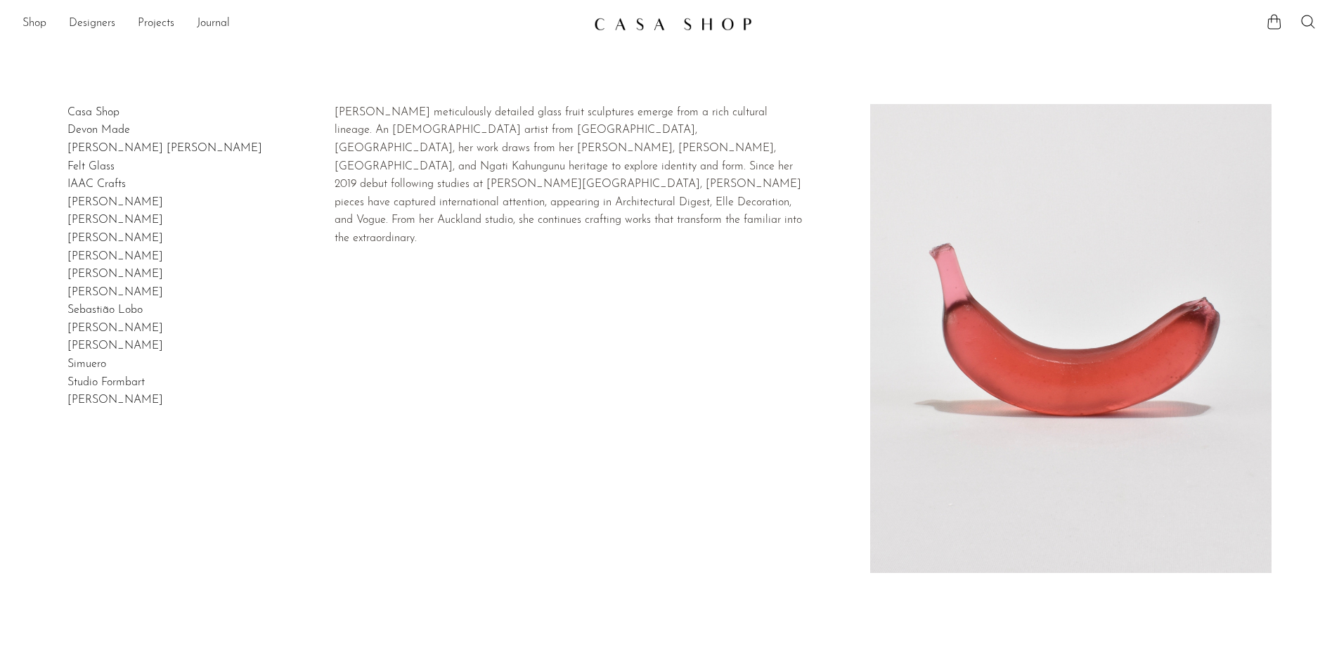  What do you see at coordinates (96, 184) in the screenshot?
I see `a: IAAC Crafts` at bounding box center [96, 184].